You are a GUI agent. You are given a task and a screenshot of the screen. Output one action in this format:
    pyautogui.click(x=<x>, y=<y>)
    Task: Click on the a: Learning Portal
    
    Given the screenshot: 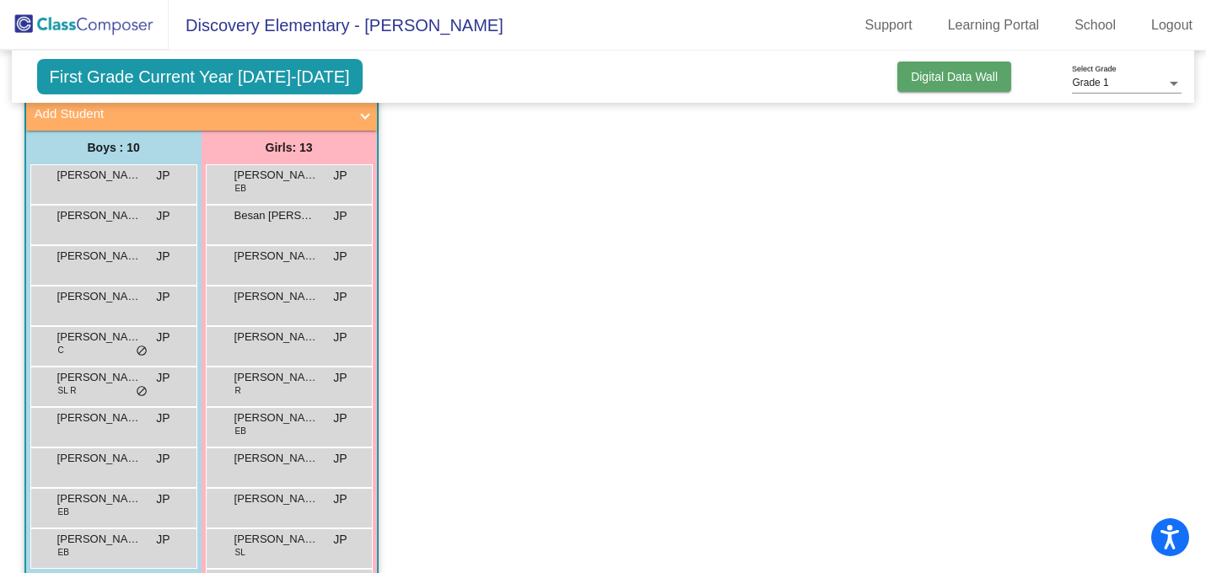 What is the action you would take?
    pyautogui.click(x=993, y=25)
    